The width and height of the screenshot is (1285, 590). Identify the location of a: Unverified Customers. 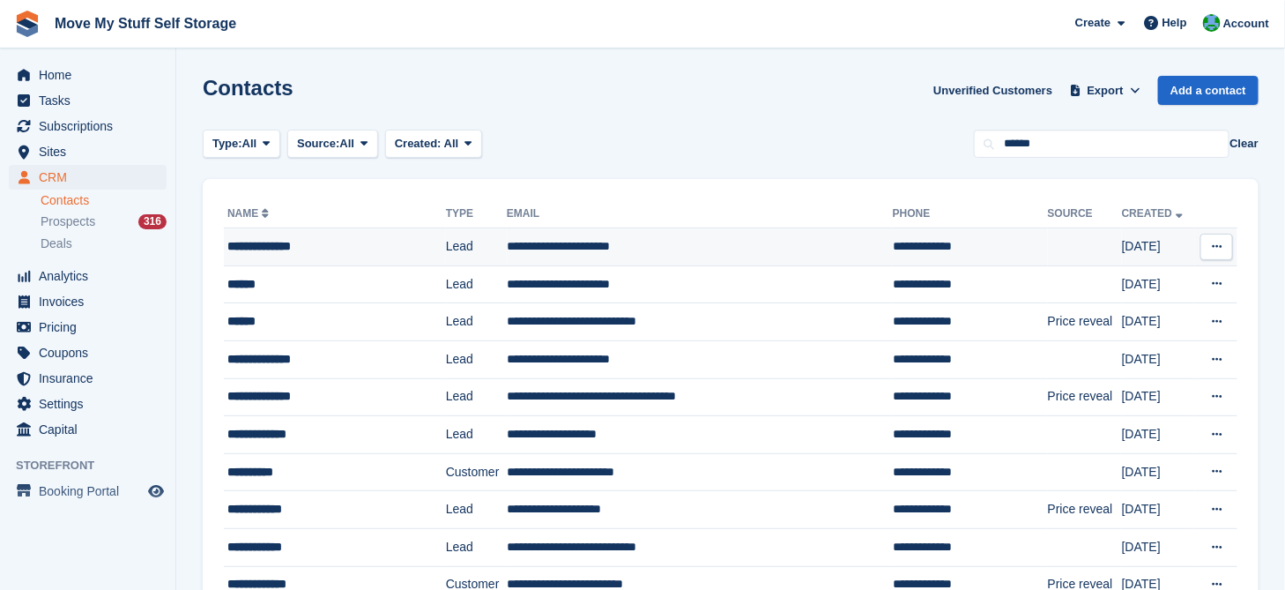
(993, 90).